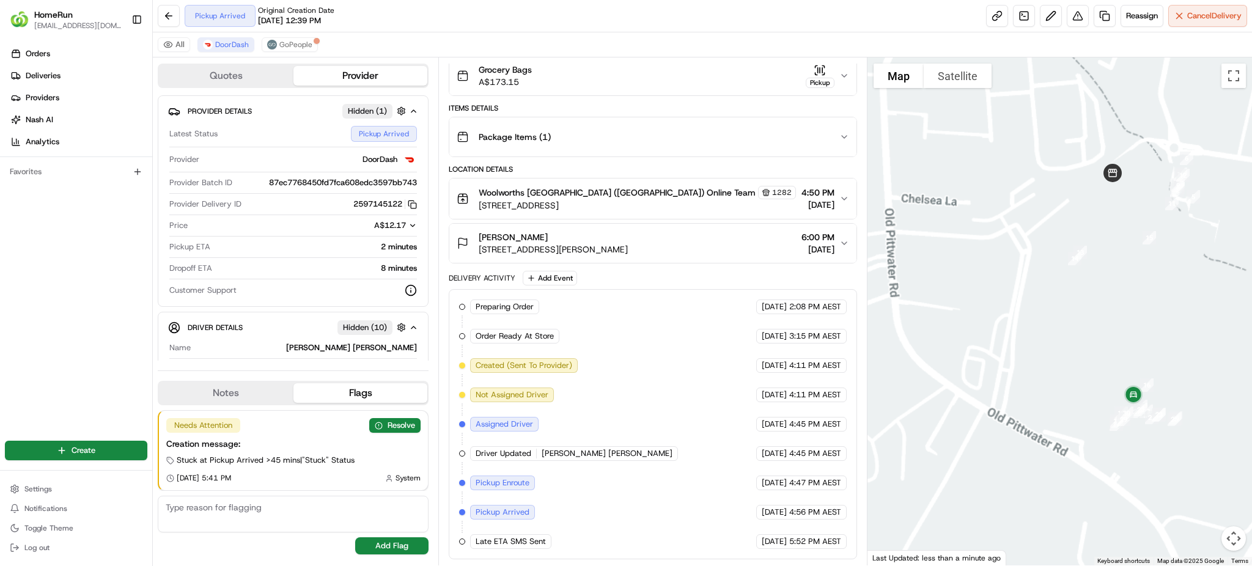 This screenshot has width=1252, height=566. I want to click on div: 2 minutes, so click(316, 247).